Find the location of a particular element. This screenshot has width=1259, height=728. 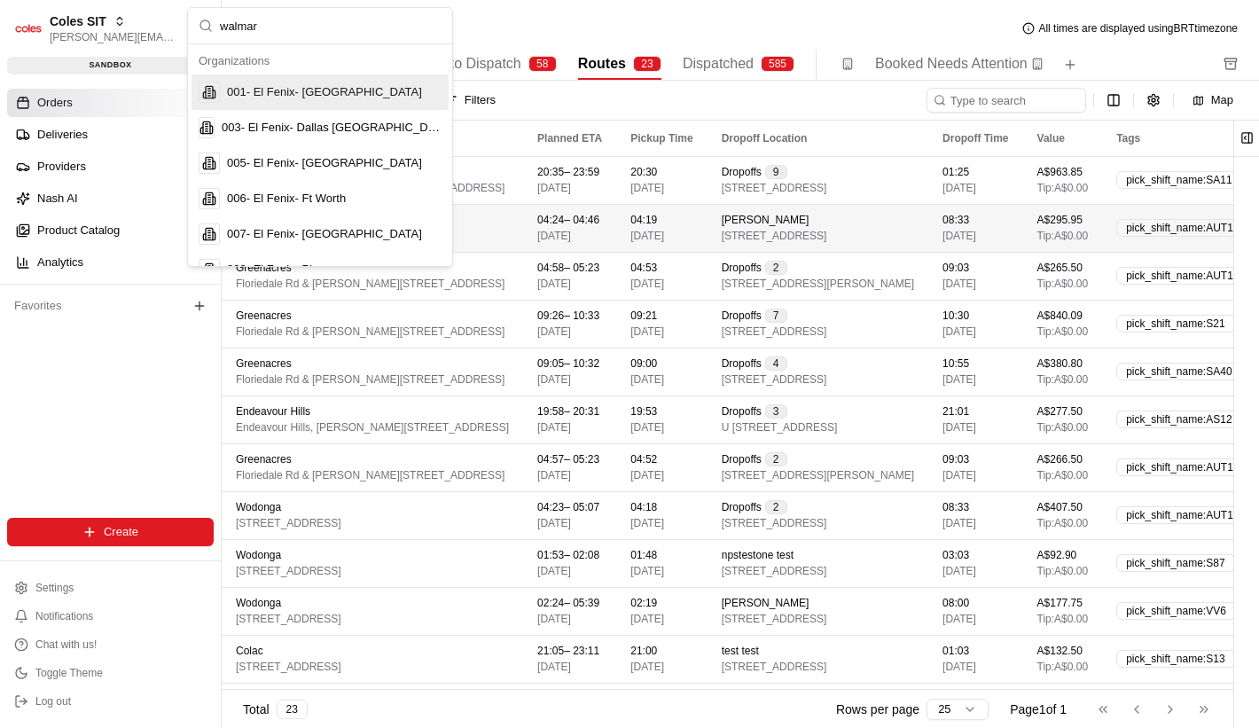

span: 09:00 is located at coordinates (643, 363).